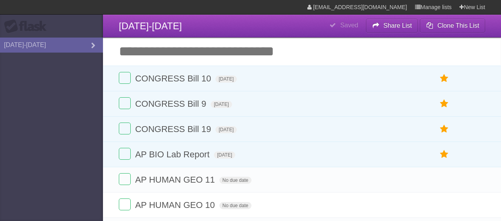 The width and height of the screenshot is (501, 221). Describe the element at coordinates (28, 27) in the screenshot. I see `div: Flask` at that location.